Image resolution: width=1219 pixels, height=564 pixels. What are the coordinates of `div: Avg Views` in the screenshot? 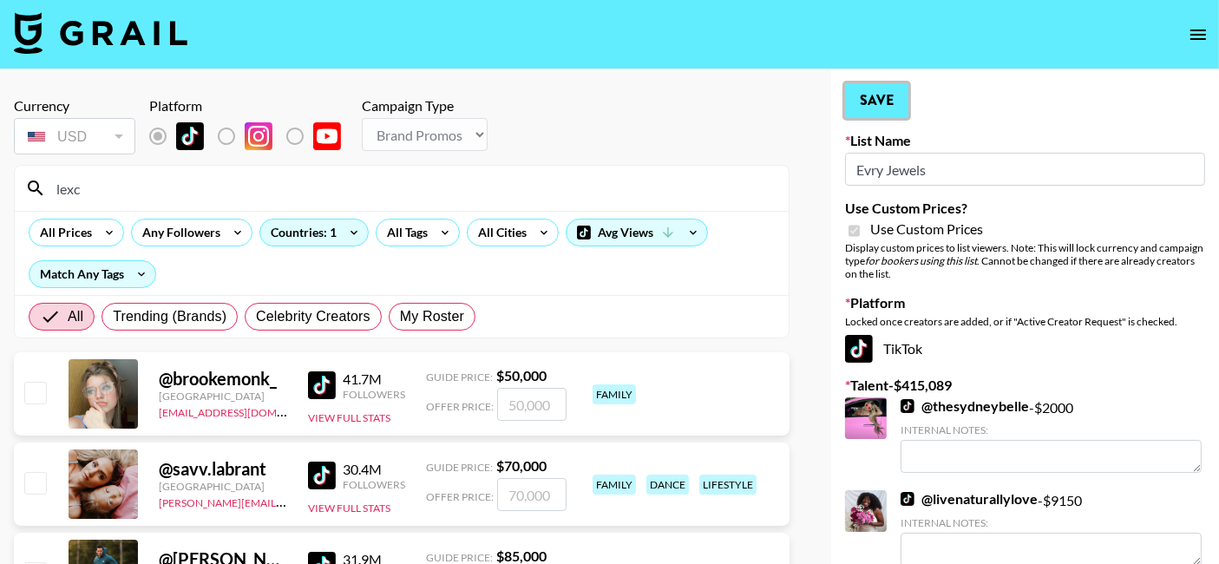 It's located at (637, 232).